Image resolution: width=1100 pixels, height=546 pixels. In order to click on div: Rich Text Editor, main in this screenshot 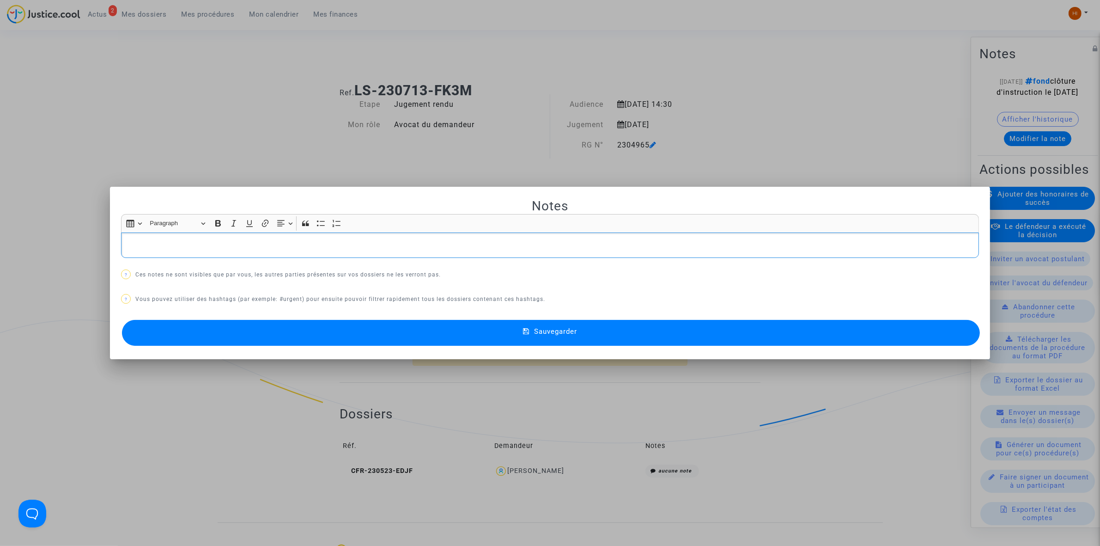, I will do `click(550, 245)`.